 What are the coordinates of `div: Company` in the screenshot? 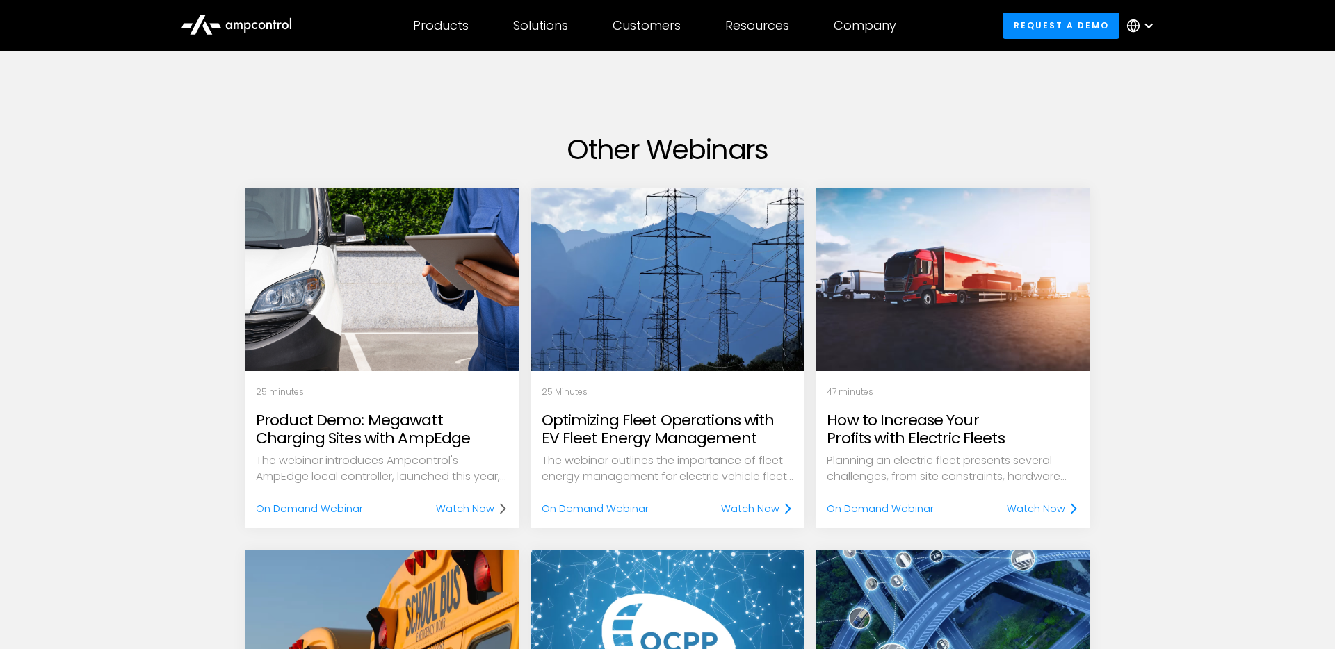 It's located at (865, 26).